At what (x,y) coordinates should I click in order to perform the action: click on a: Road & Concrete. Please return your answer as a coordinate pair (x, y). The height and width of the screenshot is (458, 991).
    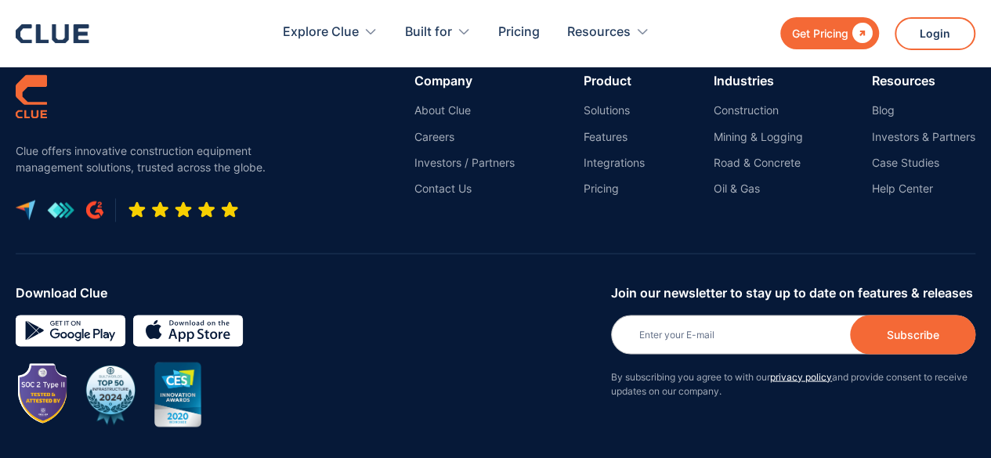
    Looking at the image, I should click on (758, 162).